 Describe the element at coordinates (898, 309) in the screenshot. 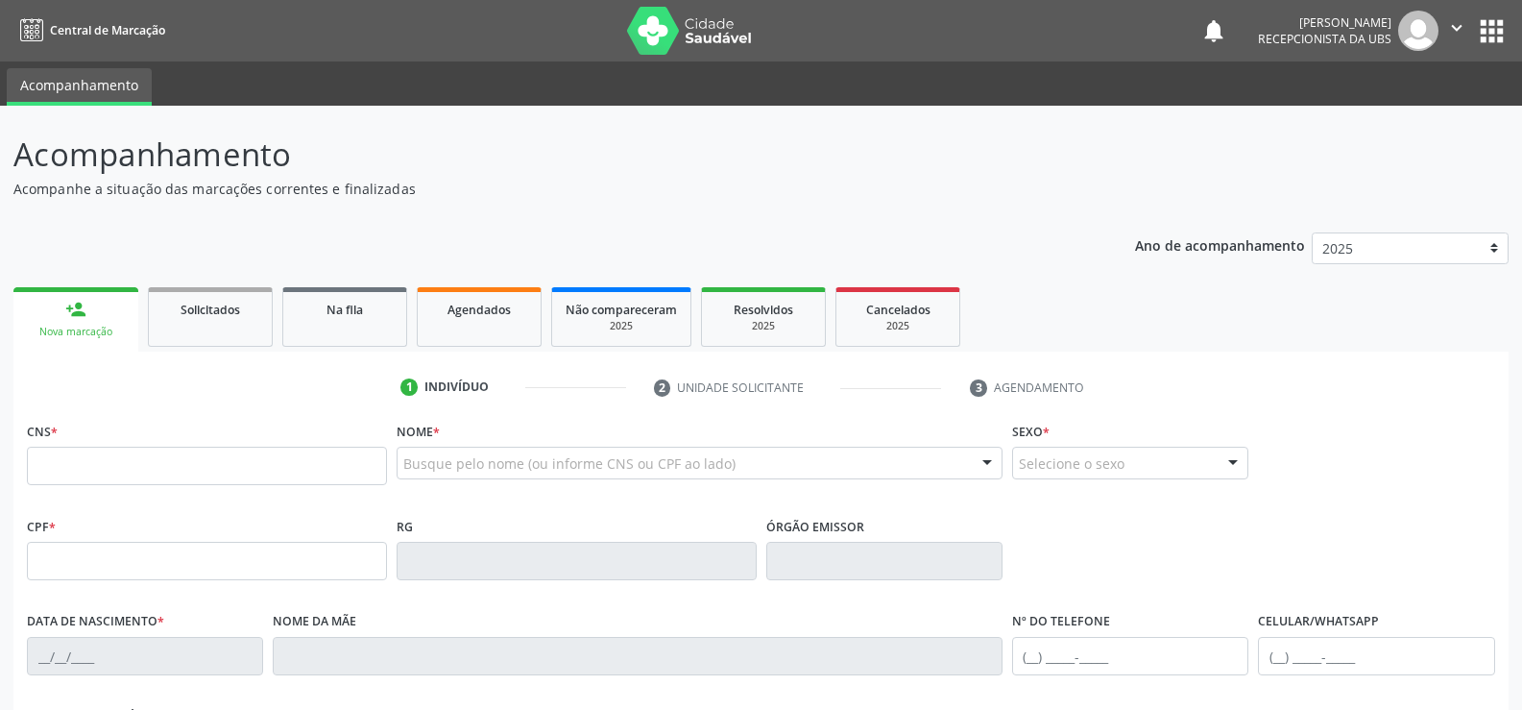

I see `span: Cancelados` at that location.